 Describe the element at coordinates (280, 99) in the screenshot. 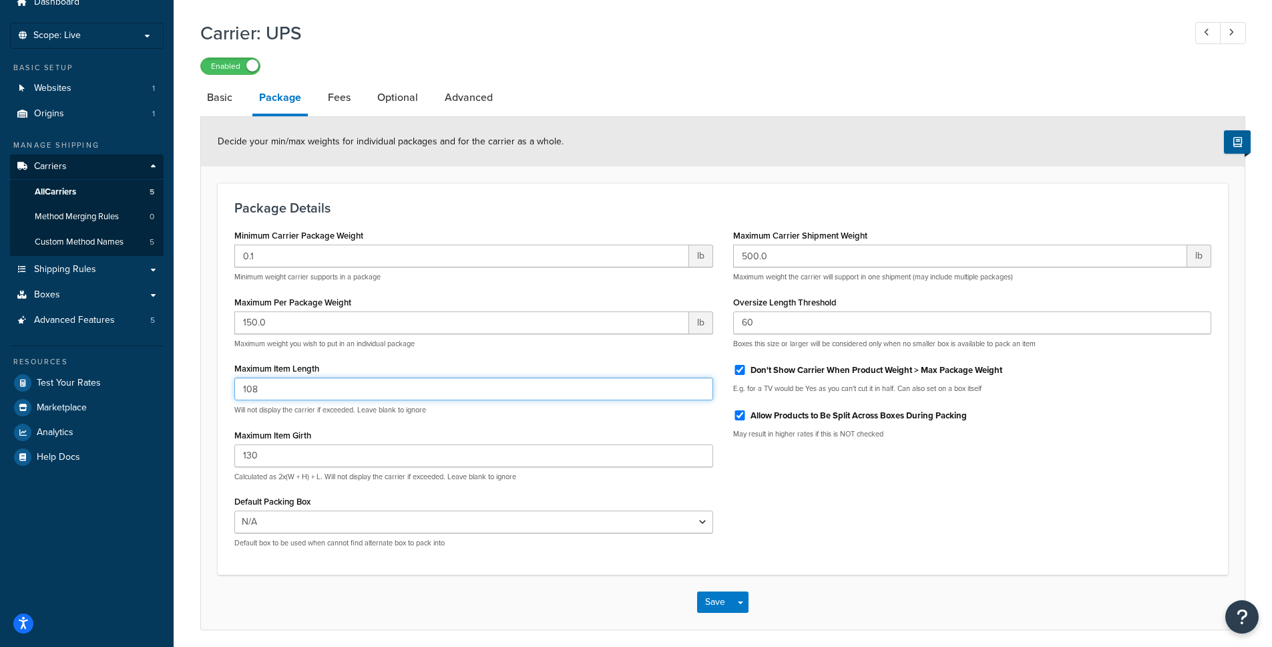

I see `a: Package` at that location.